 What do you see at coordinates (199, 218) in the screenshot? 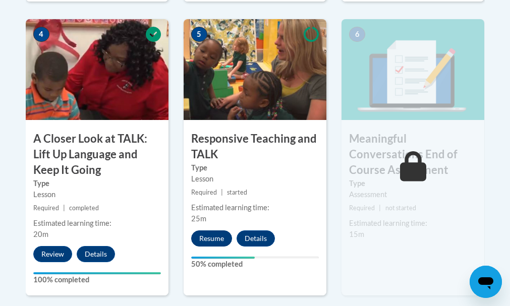
I see `span: 25m` at bounding box center [199, 218].